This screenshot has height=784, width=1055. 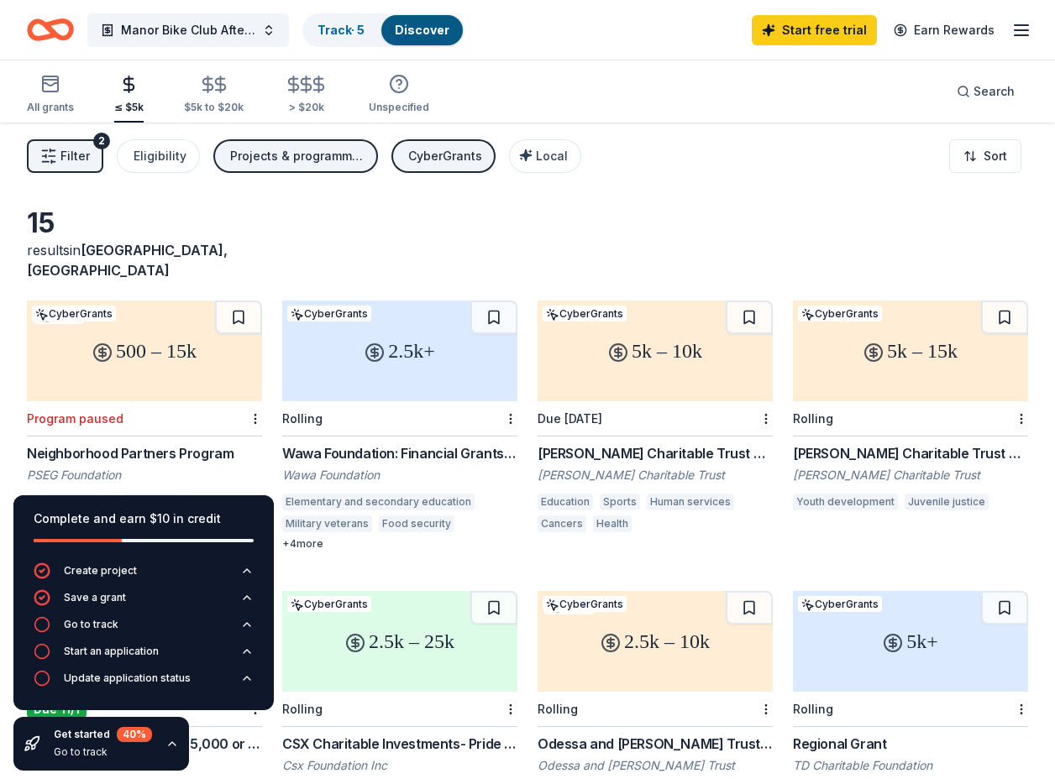 What do you see at coordinates (144, 454) in the screenshot?
I see `div: Neighborhood Partners Program` at bounding box center [144, 454].